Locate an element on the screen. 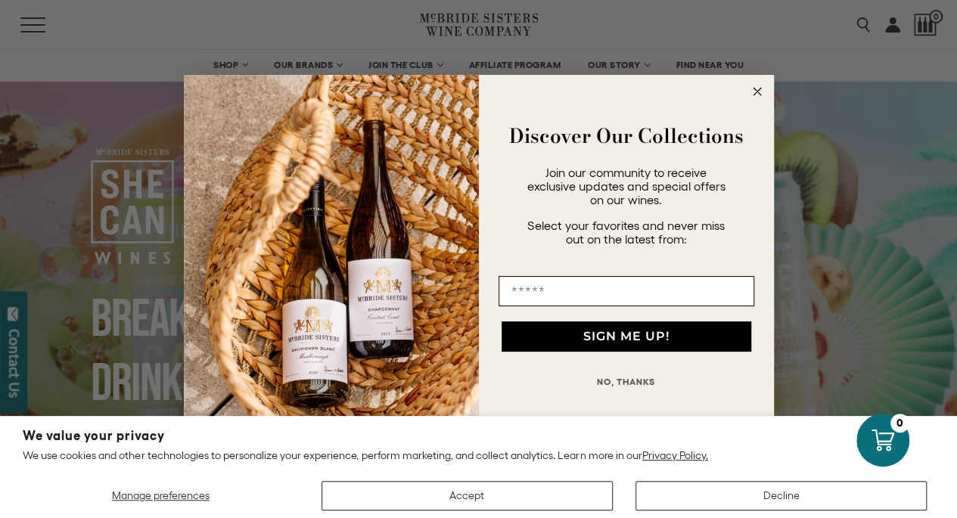 The width and height of the screenshot is (957, 518). a: Privacy Policy. is located at coordinates (675, 456).